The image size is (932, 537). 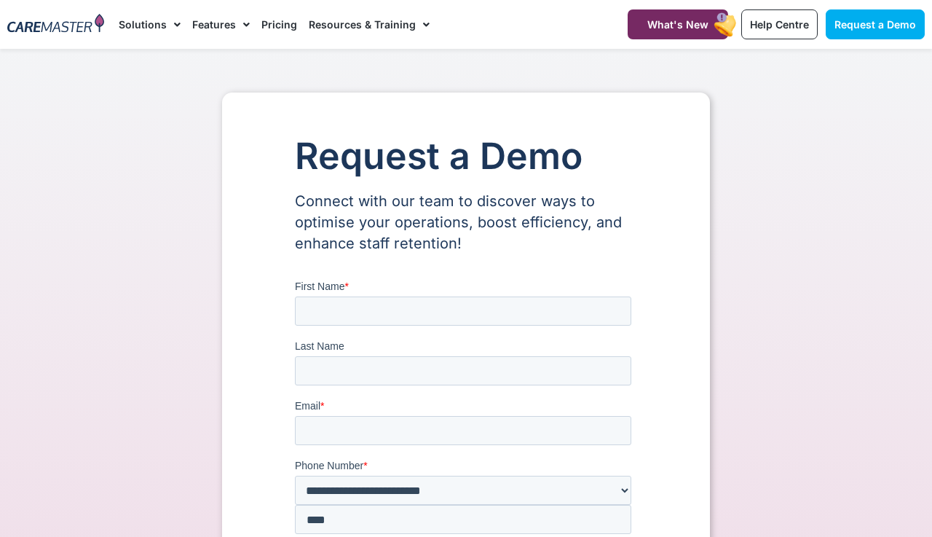 What do you see at coordinates (466, 222) in the screenshot?
I see `p: Connect with our team to discover ways to optimise your operations, boost efficiency, and enhance...` at bounding box center [466, 222].